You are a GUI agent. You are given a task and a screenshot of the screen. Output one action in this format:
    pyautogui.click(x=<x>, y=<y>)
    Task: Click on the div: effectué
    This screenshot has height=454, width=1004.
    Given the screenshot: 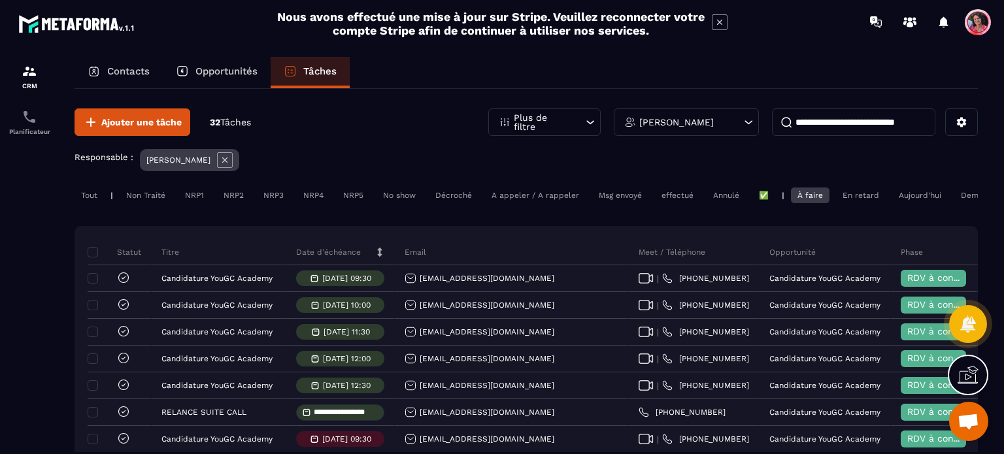 What is the action you would take?
    pyautogui.click(x=677, y=196)
    